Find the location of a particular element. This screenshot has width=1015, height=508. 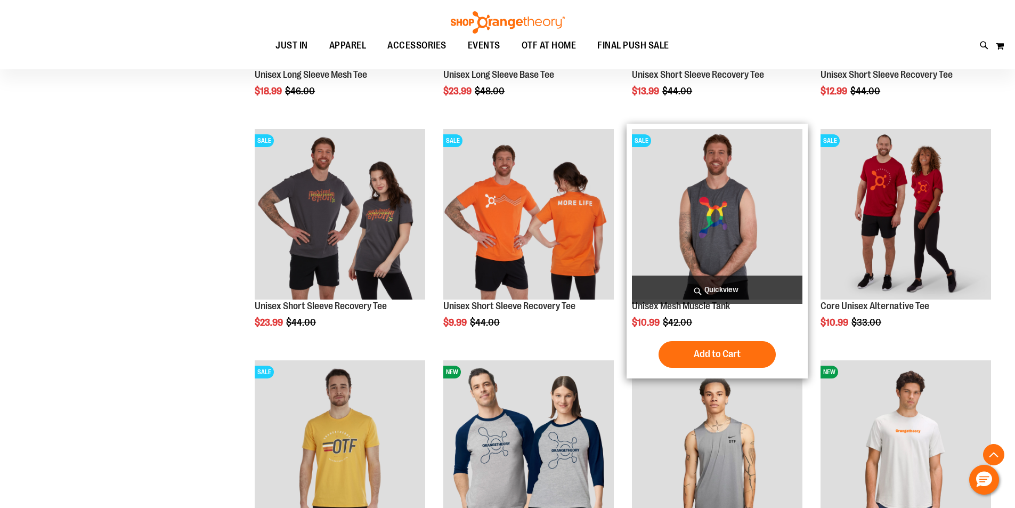

span: $18.99 is located at coordinates (269, 91).